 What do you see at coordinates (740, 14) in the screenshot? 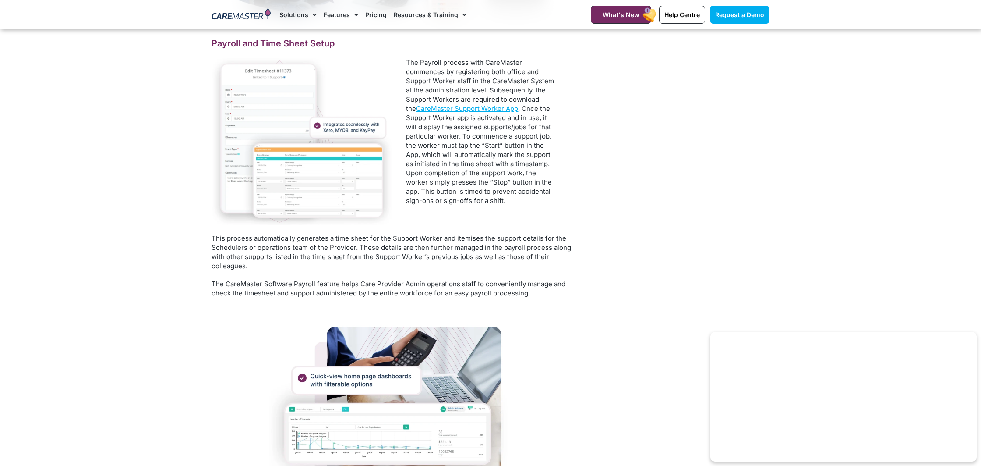
I see `a: Request a Demo` at bounding box center [740, 14].